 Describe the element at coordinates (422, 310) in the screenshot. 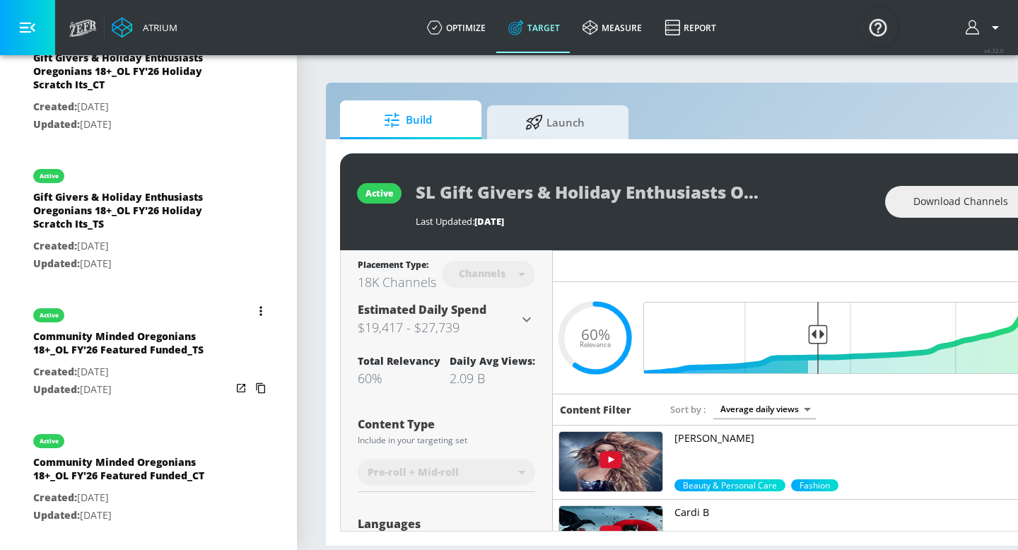

I see `span: Estimated Daily Spend` at that location.